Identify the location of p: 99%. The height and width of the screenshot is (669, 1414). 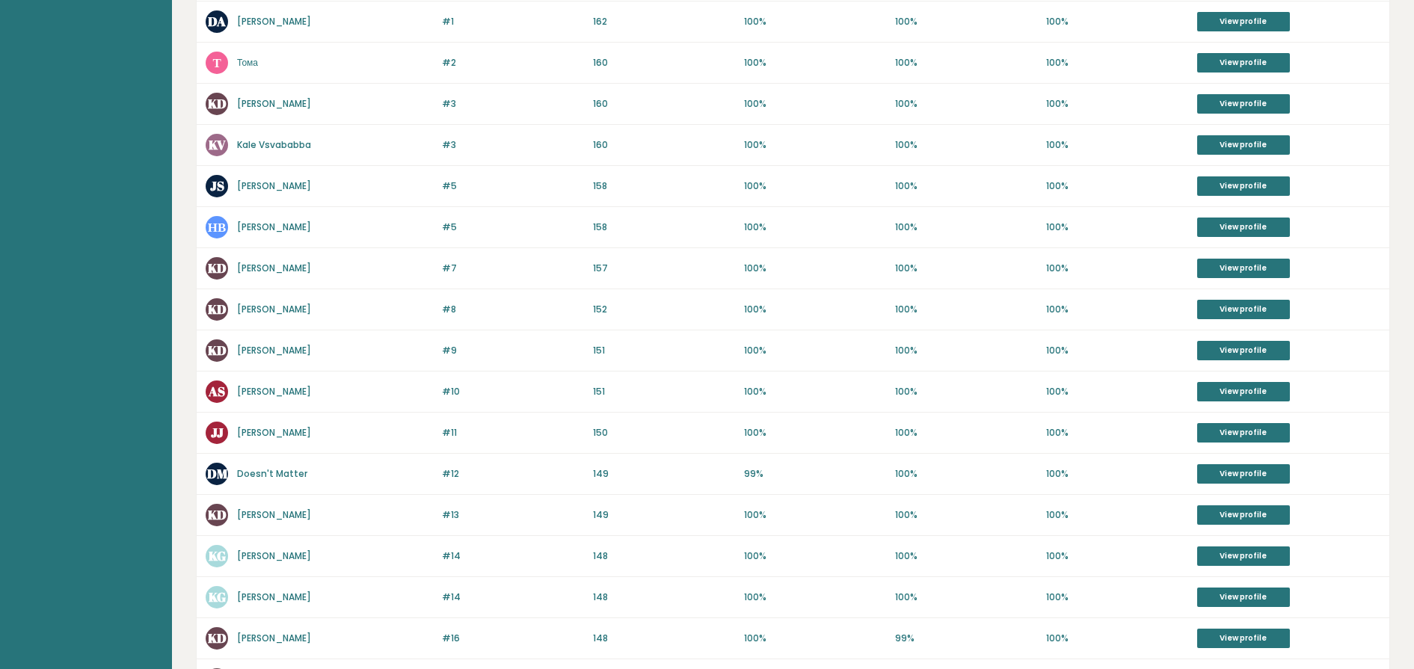
(966, 639).